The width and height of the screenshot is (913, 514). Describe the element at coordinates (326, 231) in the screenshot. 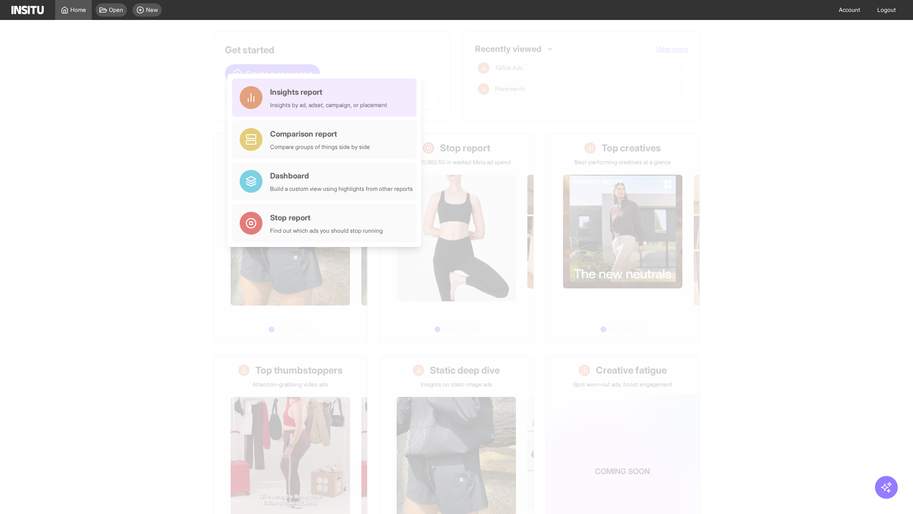

I see `div: Find out which ads you should stop running` at that location.